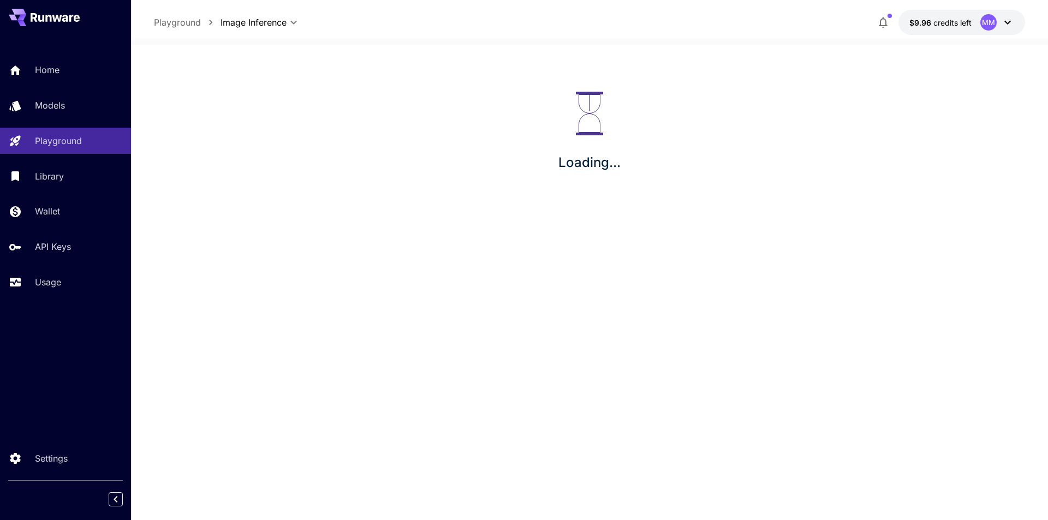 Image resolution: width=1048 pixels, height=520 pixels. Describe the element at coordinates (177, 22) in the screenshot. I see `a: Playground` at that location.